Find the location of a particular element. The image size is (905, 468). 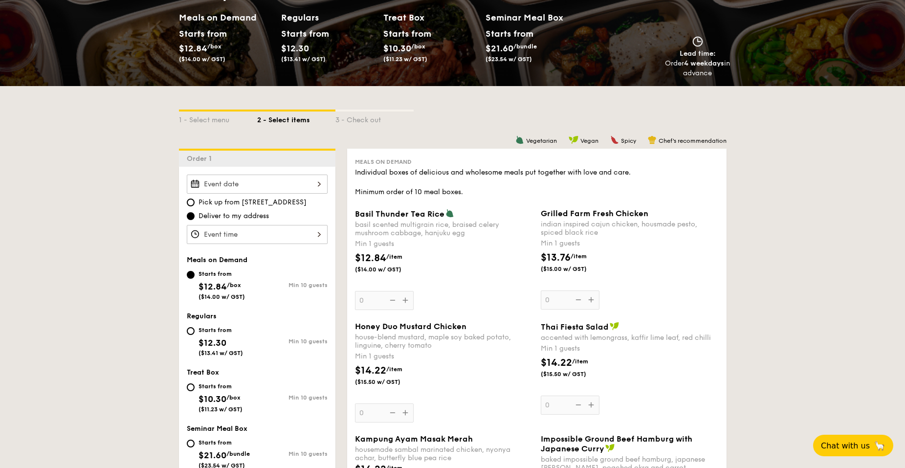

div: indian inspired cajun chicken, housmade pesto, spiced black rice is located at coordinates (630, 228).